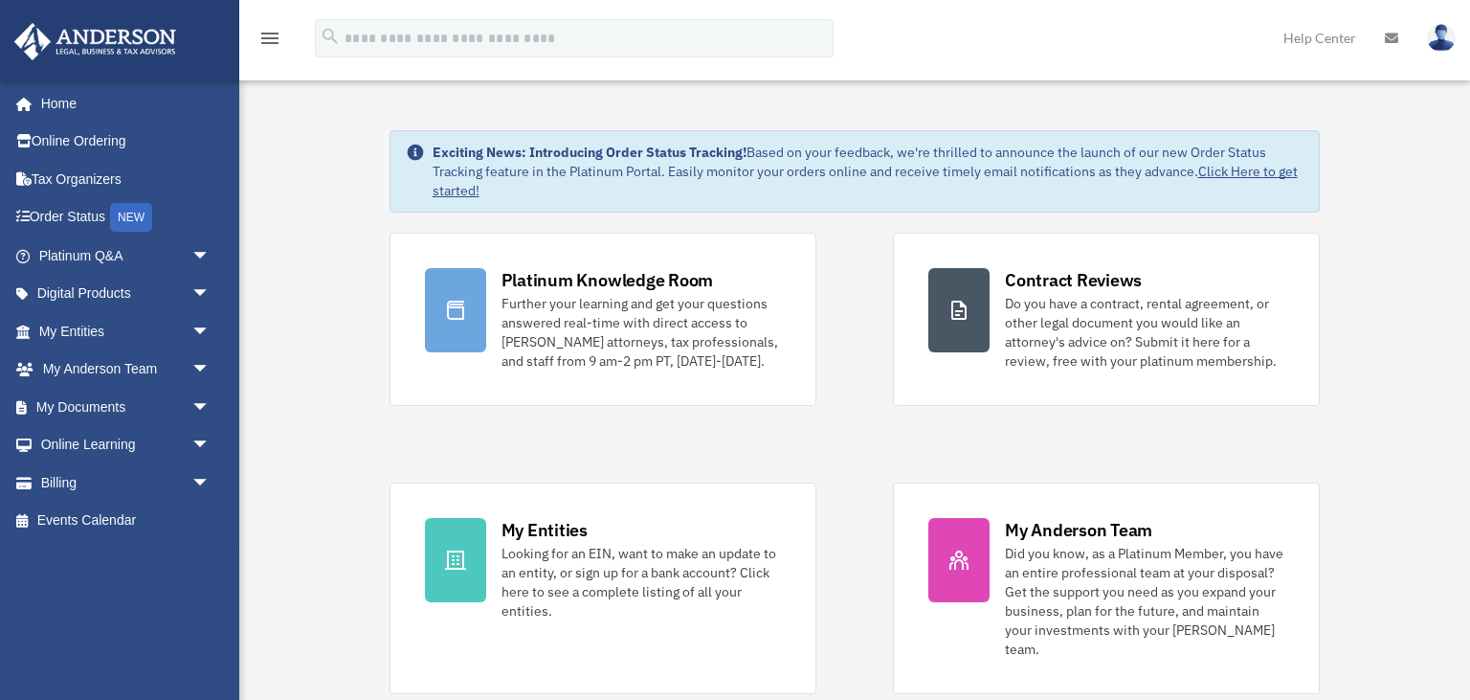 The width and height of the screenshot is (1470, 700). I want to click on a: Billingarrow_drop_down, so click(126, 482).